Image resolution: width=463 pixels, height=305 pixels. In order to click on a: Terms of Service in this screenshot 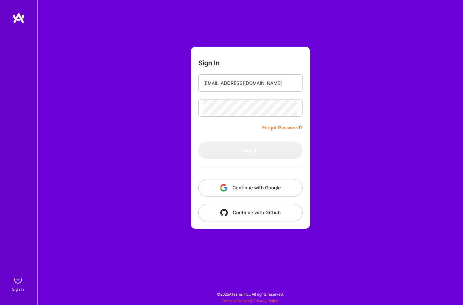, I will do `click(237, 300)`.